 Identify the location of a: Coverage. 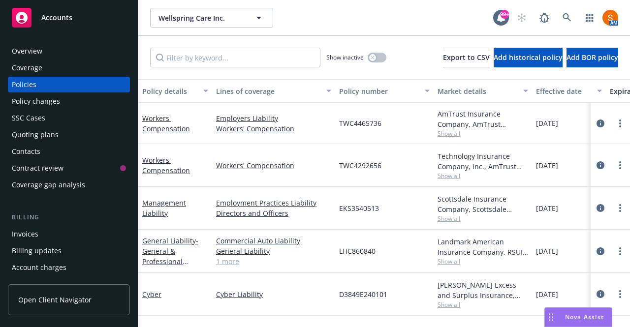
(69, 68).